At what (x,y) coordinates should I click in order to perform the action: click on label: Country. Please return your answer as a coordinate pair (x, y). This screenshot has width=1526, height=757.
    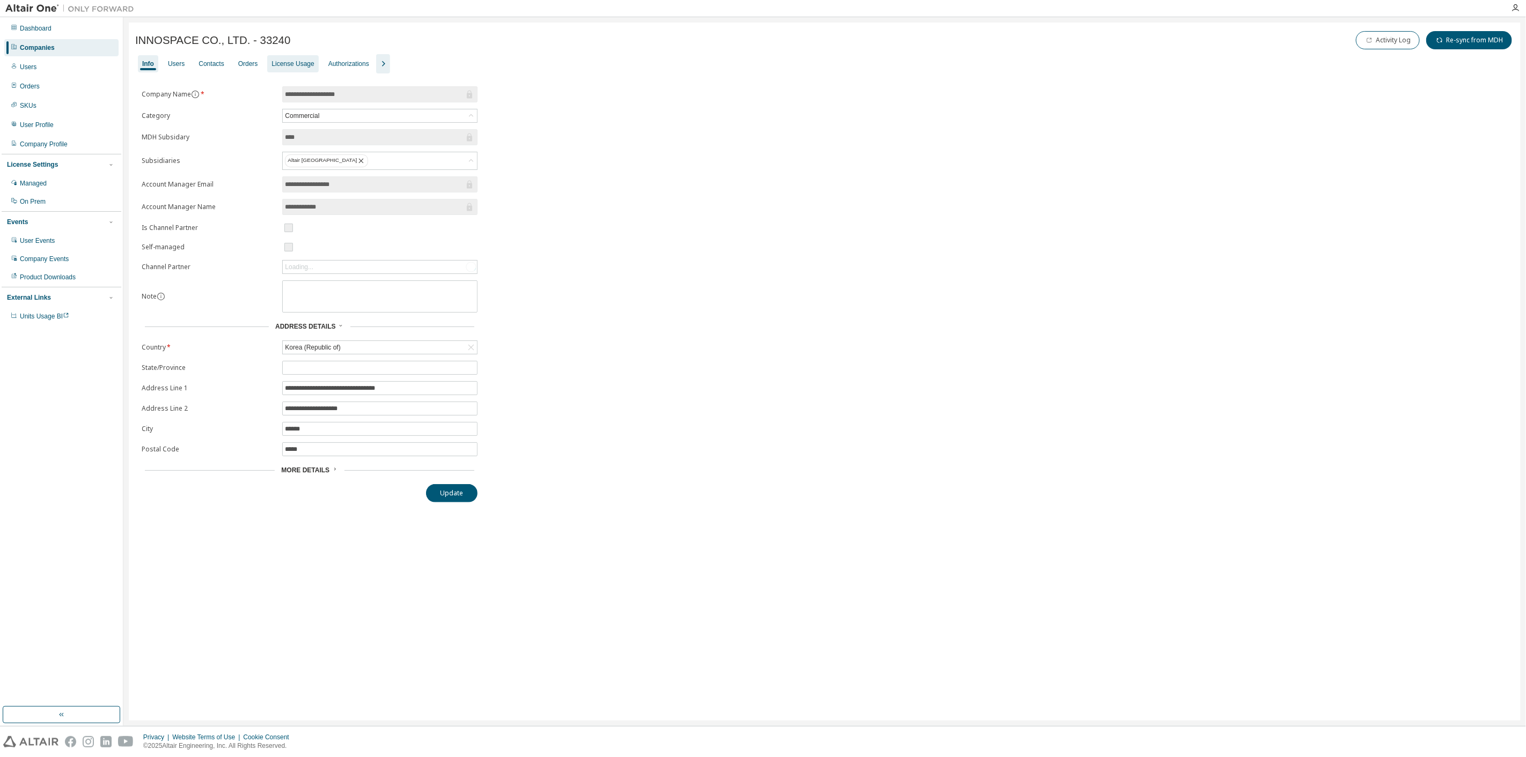
    Looking at the image, I should click on (209, 348).